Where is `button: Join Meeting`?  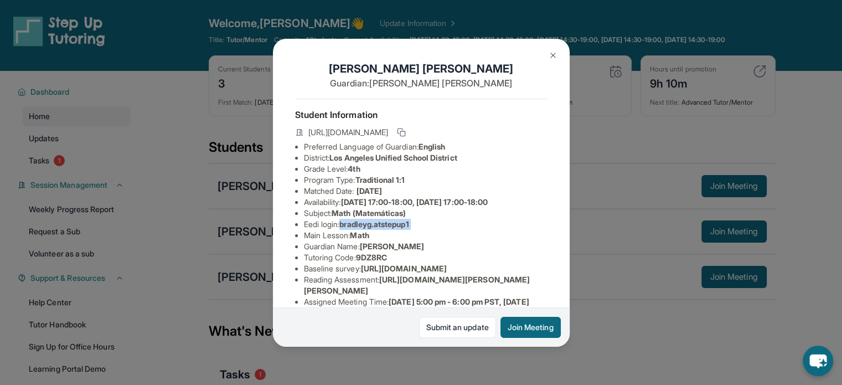
button: Join Meeting is located at coordinates (531, 327).